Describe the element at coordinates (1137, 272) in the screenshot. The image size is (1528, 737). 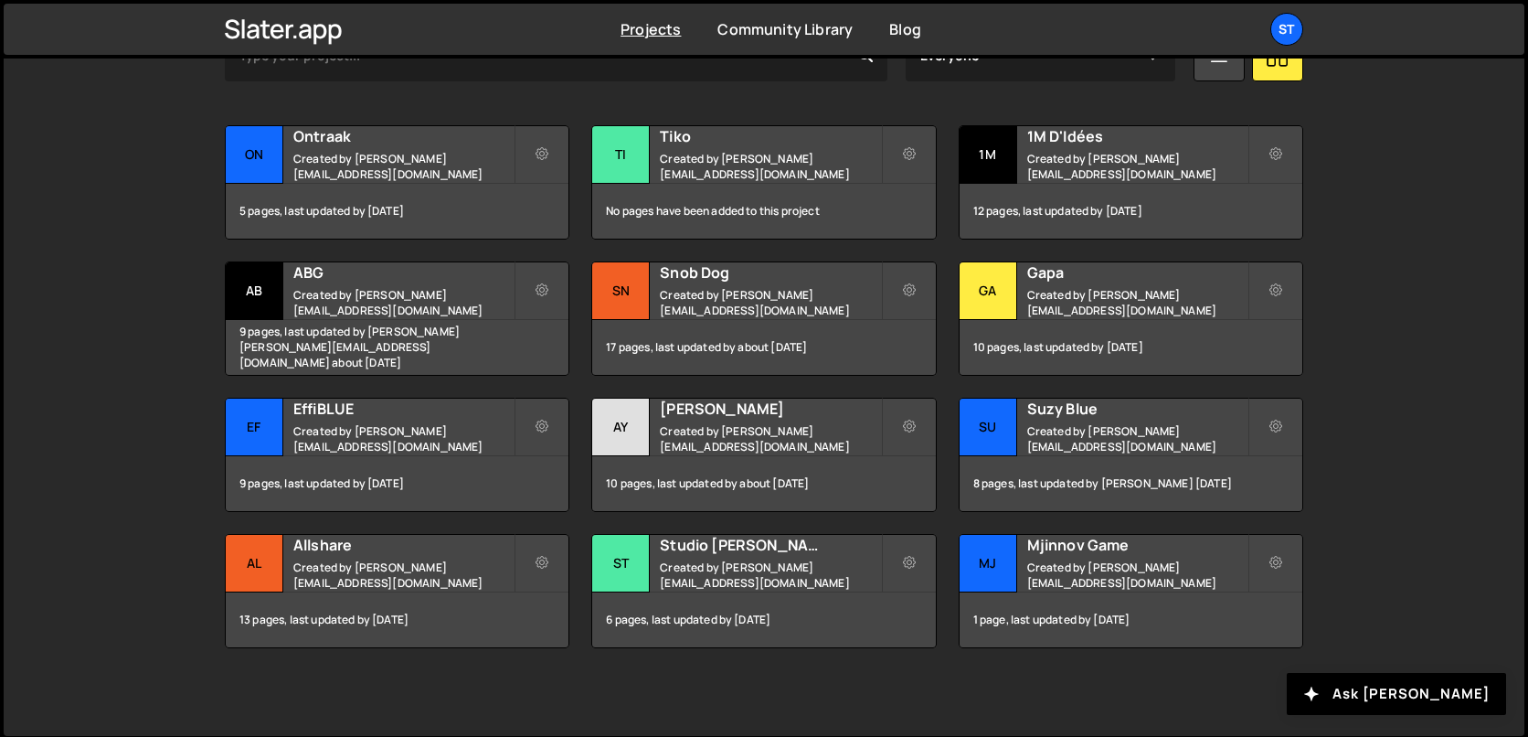
I see `h2: Gapa` at that location.